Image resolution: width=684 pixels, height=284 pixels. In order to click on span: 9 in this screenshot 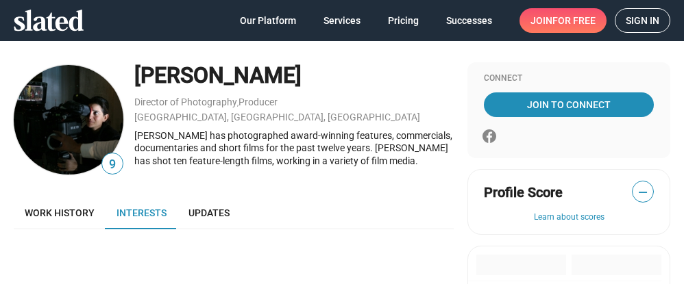, I will do `click(112, 164)`.